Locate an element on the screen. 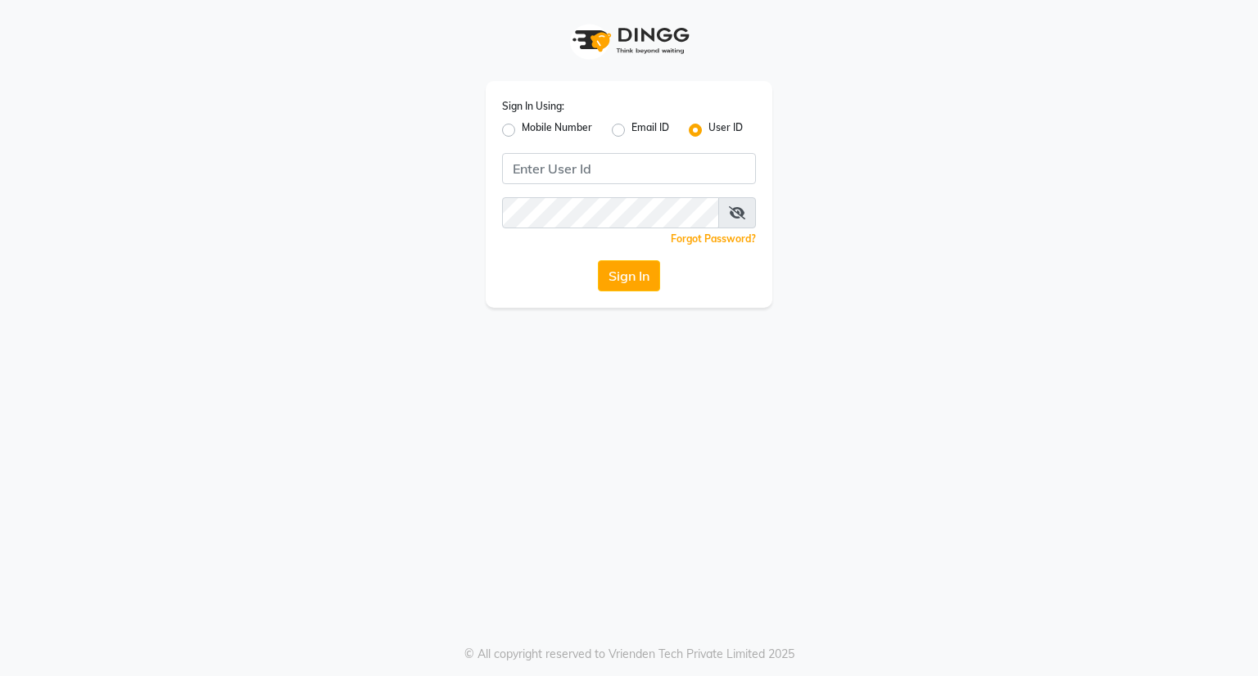 This screenshot has width=1258, height=676. label: User ID is located at coordinates (725, 130).